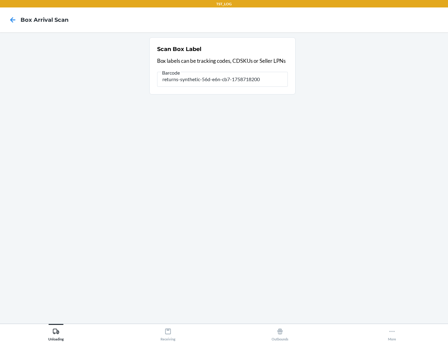 The image size is (448, 342). Describe the element at coordinates (45, 20) in the screenshot. I see `h4: Box Arrival Scan` at that location.